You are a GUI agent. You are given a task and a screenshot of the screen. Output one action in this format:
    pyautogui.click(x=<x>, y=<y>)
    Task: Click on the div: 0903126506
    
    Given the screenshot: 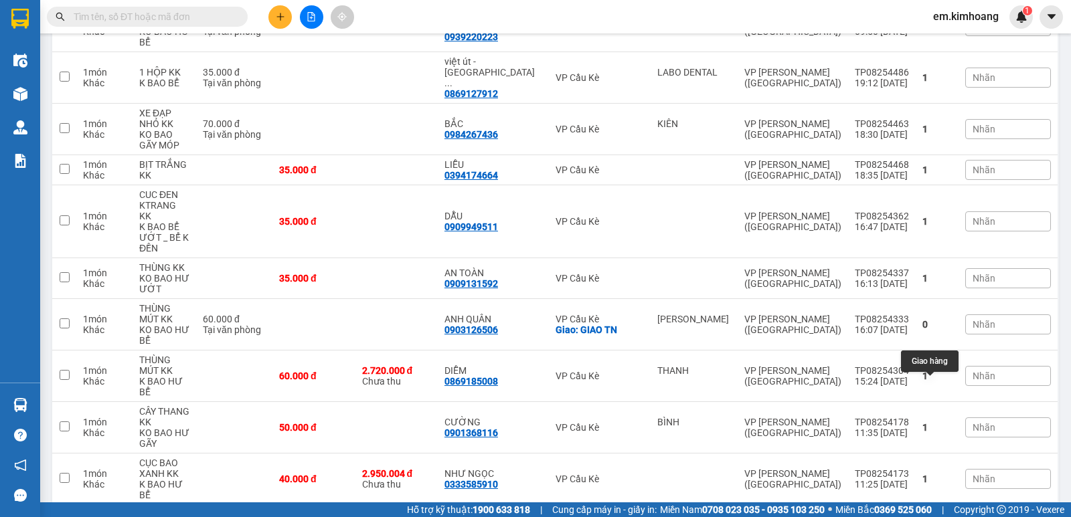 What is the action you would take?
    pyautogui.click(x=471, y=330)
    